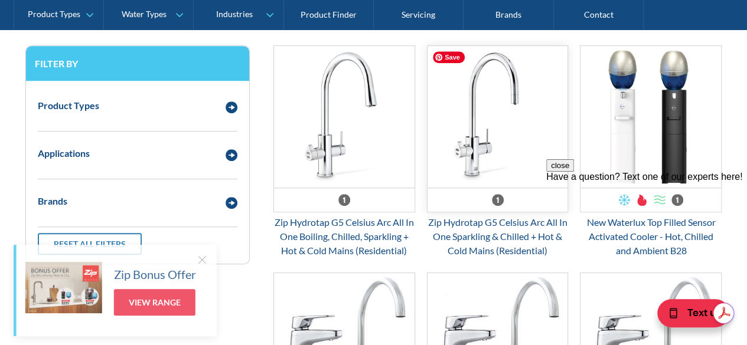  Describe the element at coordinates (344, 152) in the screenshot. I see `a: Zip Hydrotap G5 Celsius Arc All In One Boiling, Chilled, Sparkling + Hot & Cold Mains (Residentia...` at that location.